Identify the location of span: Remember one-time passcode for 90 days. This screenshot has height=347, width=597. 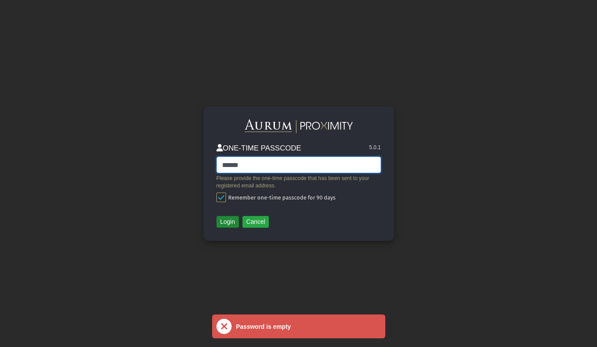
(281, 197).